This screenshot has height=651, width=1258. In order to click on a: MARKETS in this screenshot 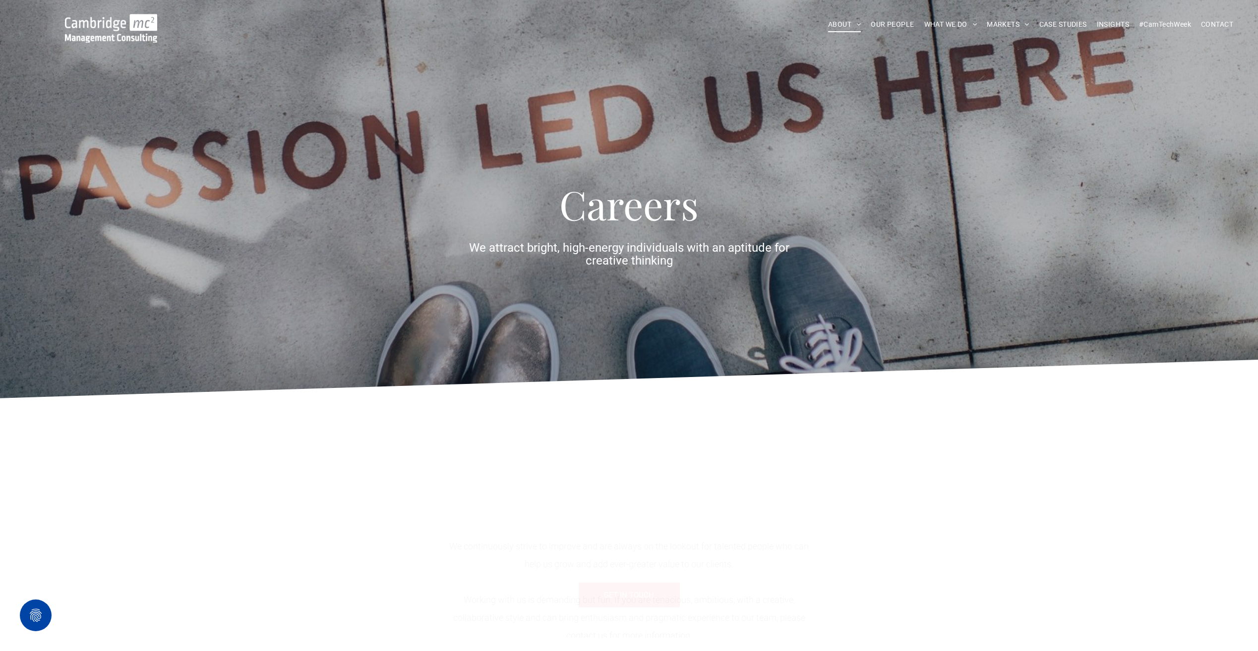, I will do `click(1007, 24)`.